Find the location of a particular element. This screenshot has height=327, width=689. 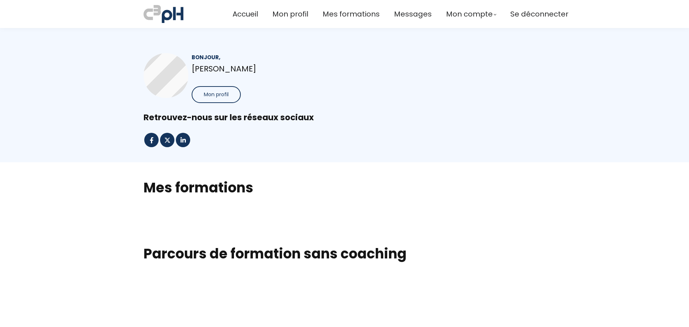

img: a70bc7685e0efc0bd0b04b3506828469.jpeg is located at coordinates (163, 14).